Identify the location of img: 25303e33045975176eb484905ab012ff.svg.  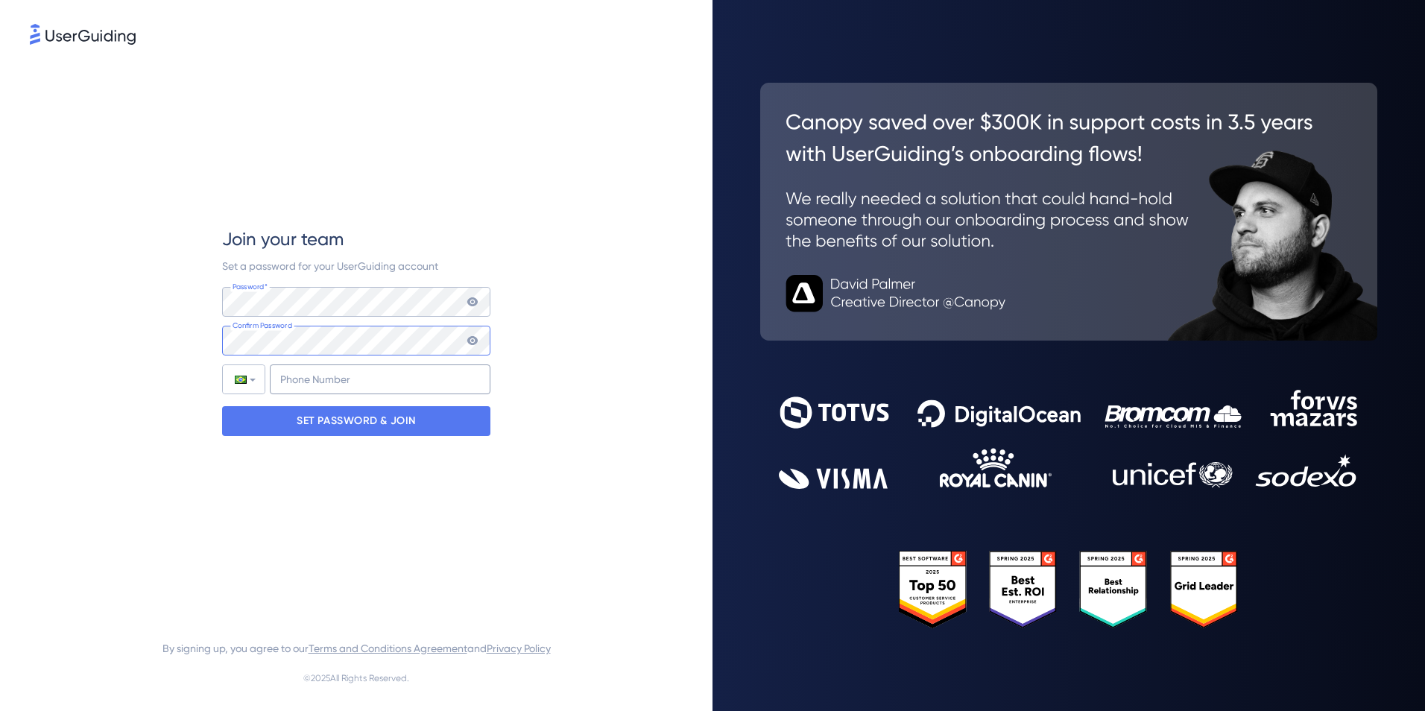
(1068, 589).